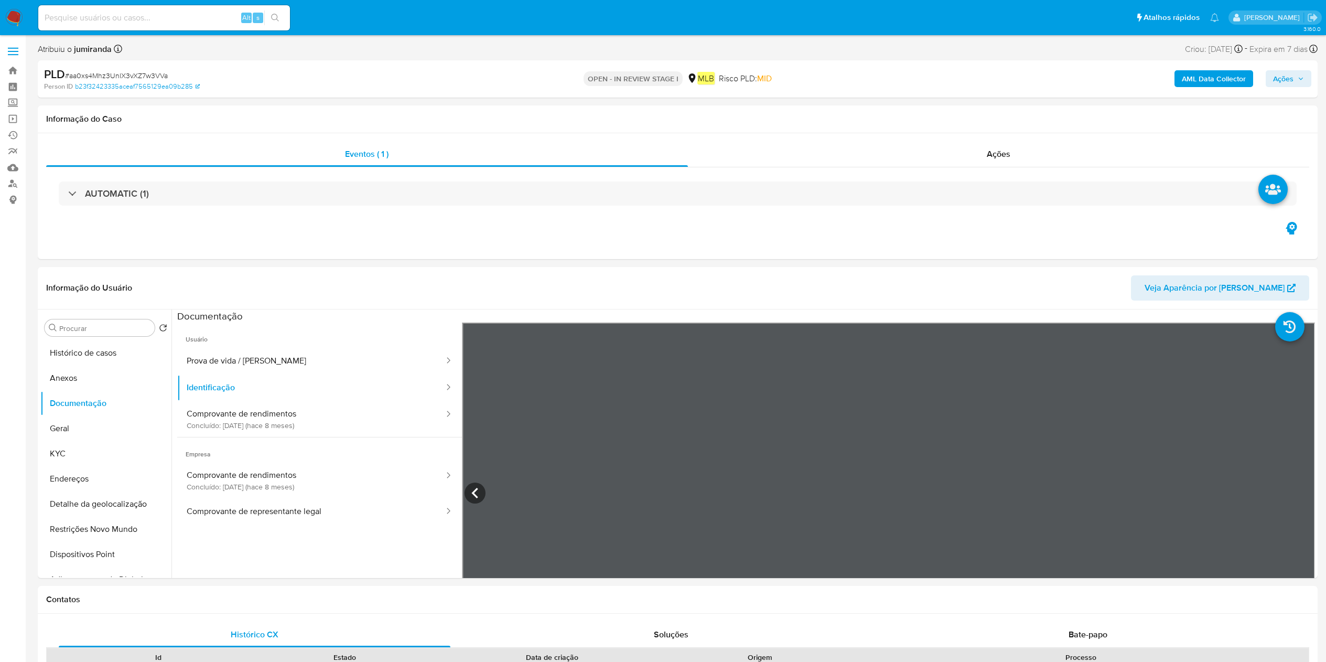 Image resolution: width=1326 pixels, height=662 pixels. Describe the element at coordinates (92, 49) in the screenshot. I see `b: jumiranda` at that location.